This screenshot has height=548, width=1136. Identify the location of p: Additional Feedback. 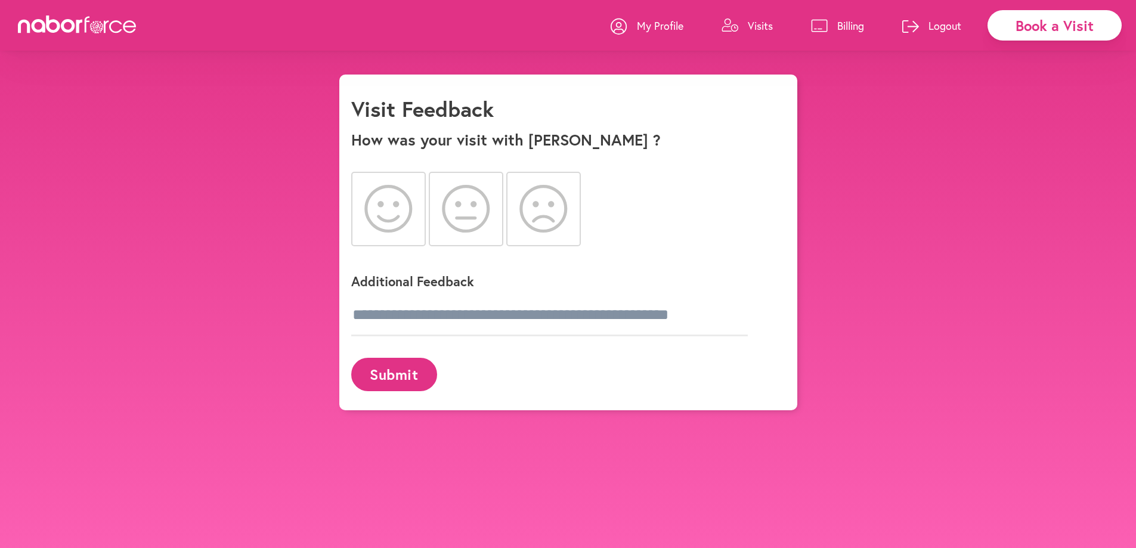
(560, 281).